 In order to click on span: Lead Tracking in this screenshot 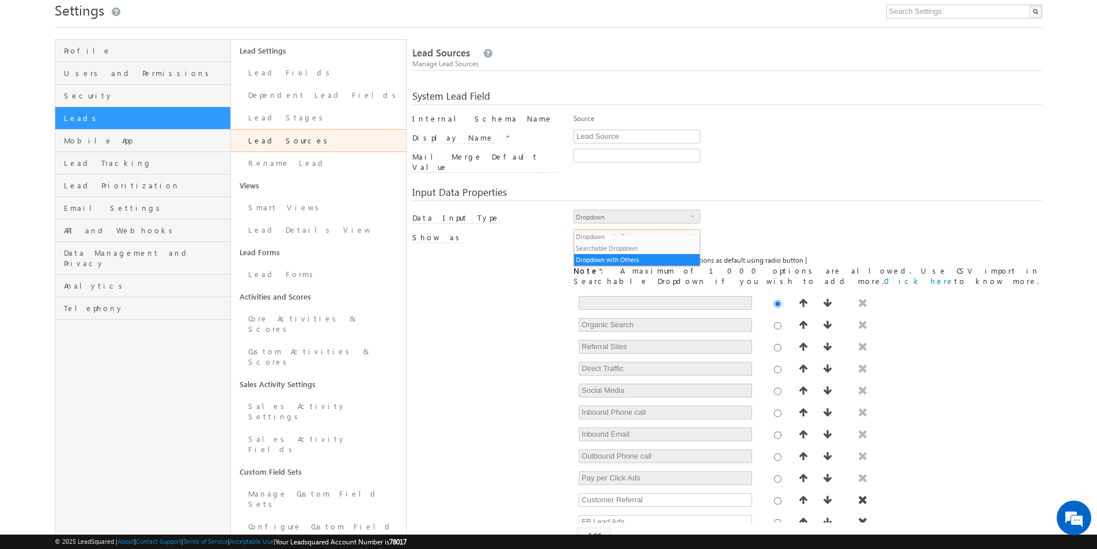, I will do `click(145, 163)`.